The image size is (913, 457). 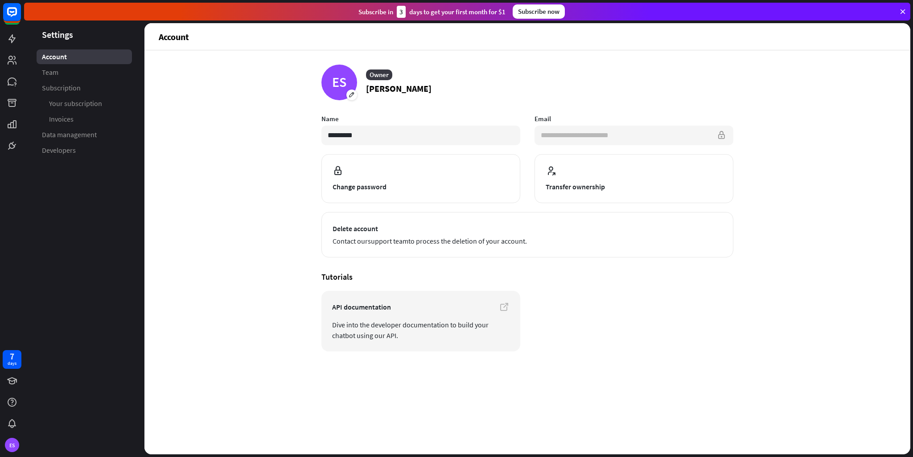 I want to click on span: Invoices, so click(x=61, y=119).